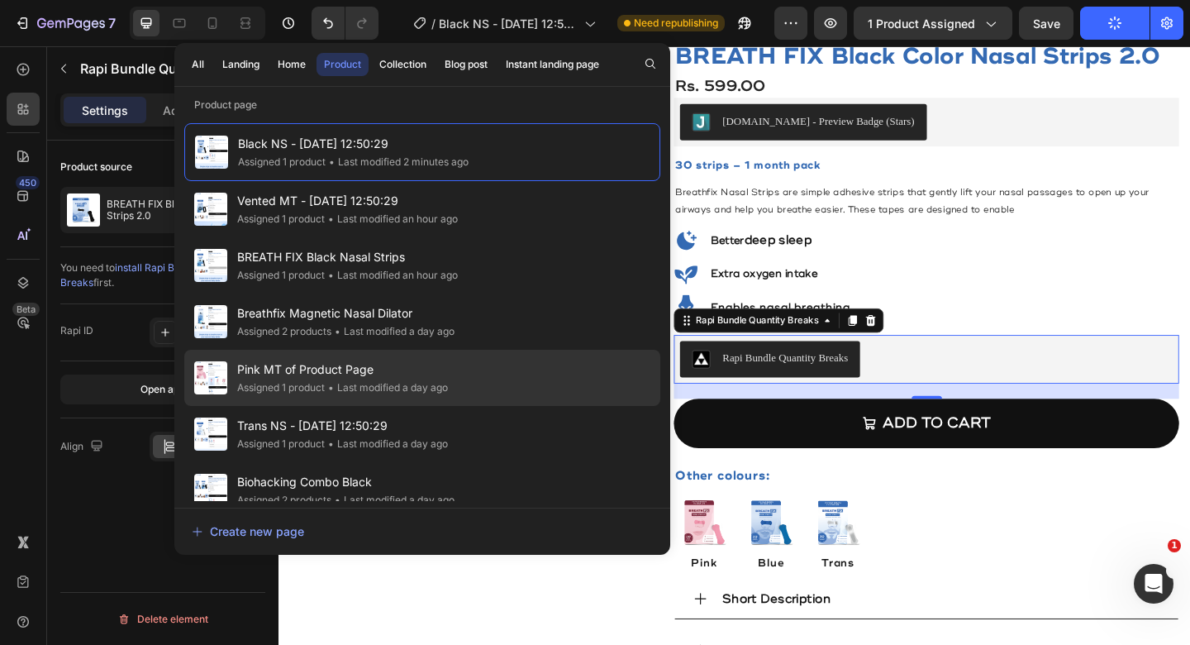 Image resolution: width=1190 pixels, height=645 pixels. What do you see at coordinates (460, 83) in the screenshot?
I see `img: Judgeme.png` at bounding box center [460, 83].